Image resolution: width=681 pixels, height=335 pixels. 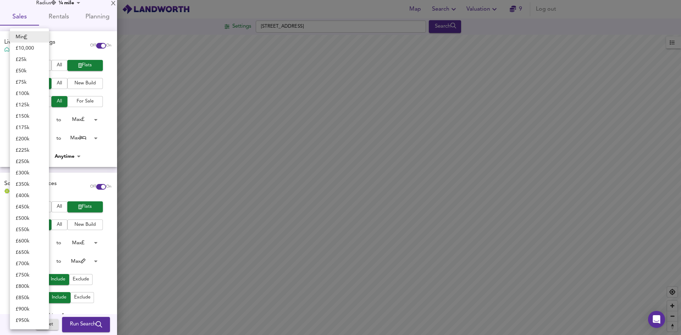 I want to click on li: £ 125k, so click(x=29, y=105).